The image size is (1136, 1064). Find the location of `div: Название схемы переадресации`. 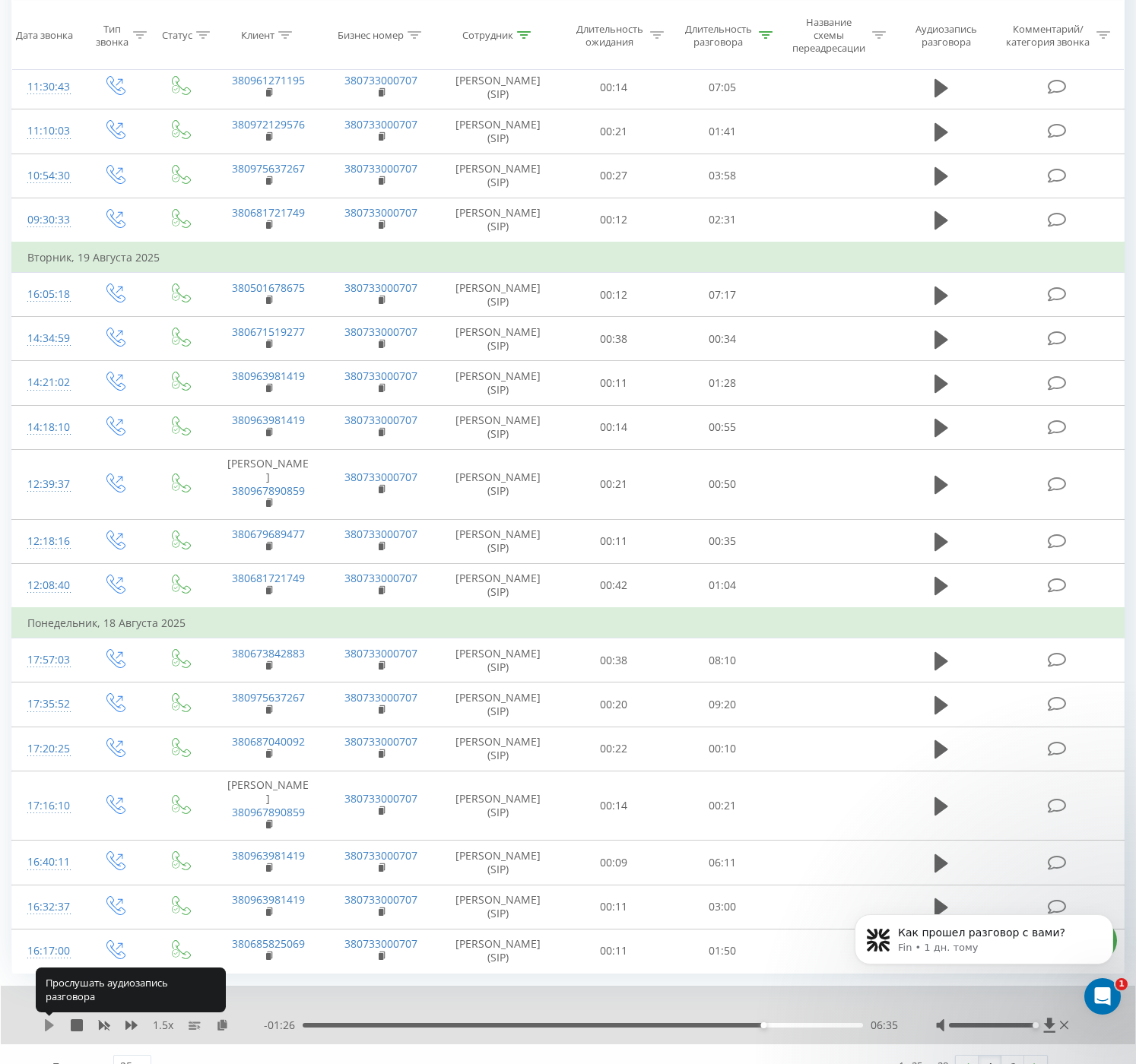

div: Название схемы переадресации is located at coordinates (829, 35).